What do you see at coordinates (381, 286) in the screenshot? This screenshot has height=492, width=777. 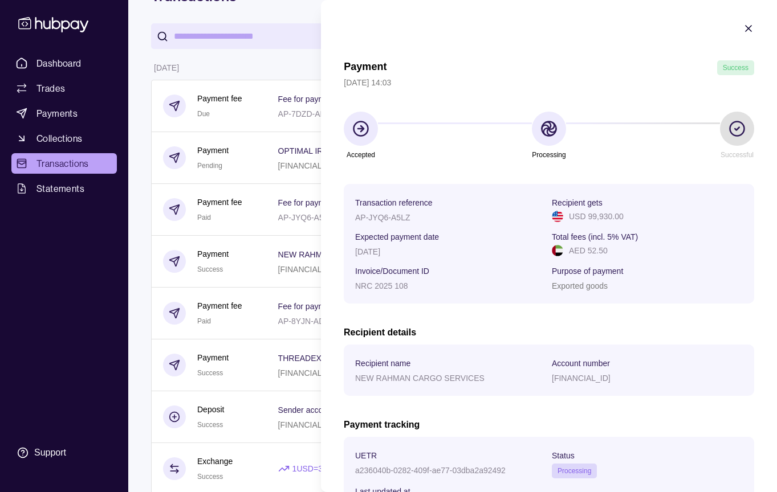 I see `p: NRC 2025 108` at bounding box center [381, 286].